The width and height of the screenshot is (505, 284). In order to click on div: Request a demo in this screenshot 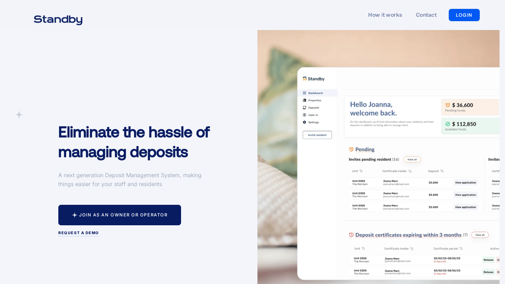, I will do `click(79, 233)`.